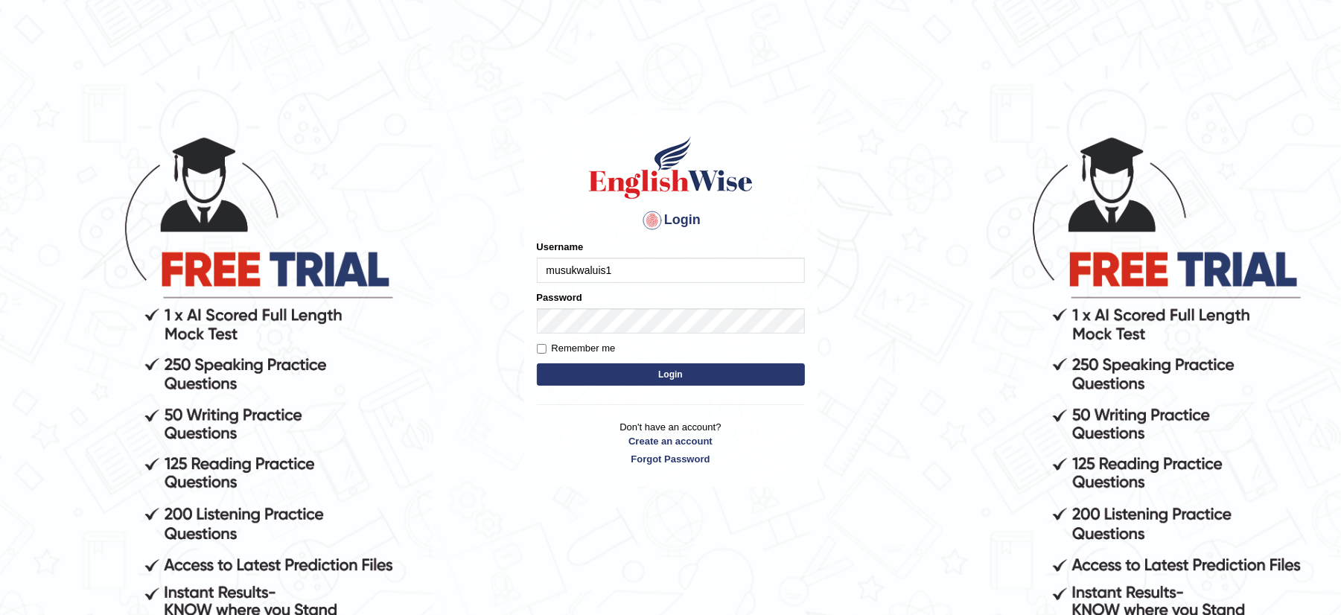  I want to click on label: Remember me, so click(576, 348).